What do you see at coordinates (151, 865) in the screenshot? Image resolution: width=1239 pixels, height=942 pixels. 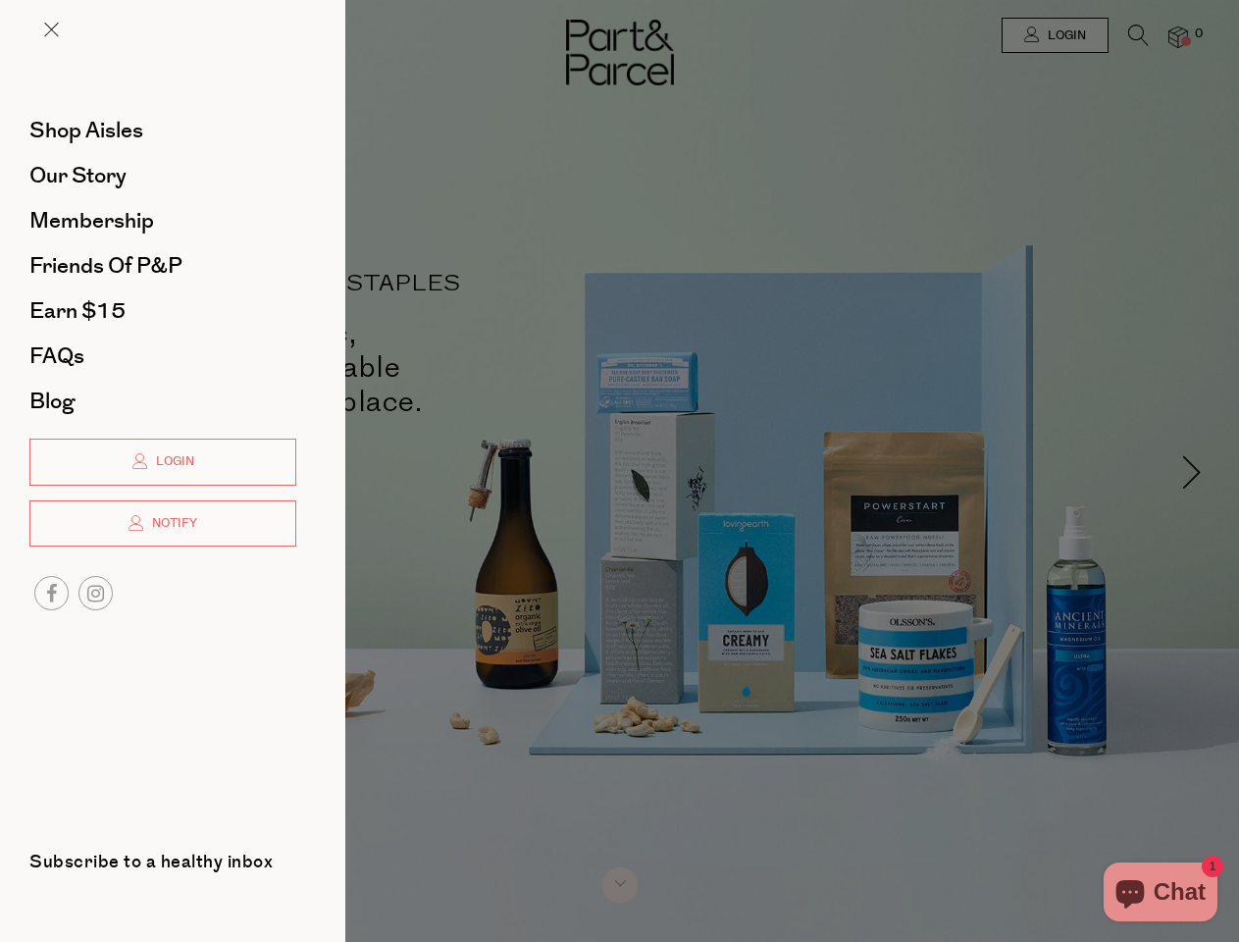 I see `label: Subscribe to a healthy inbox` at bounding box center [151, 865].